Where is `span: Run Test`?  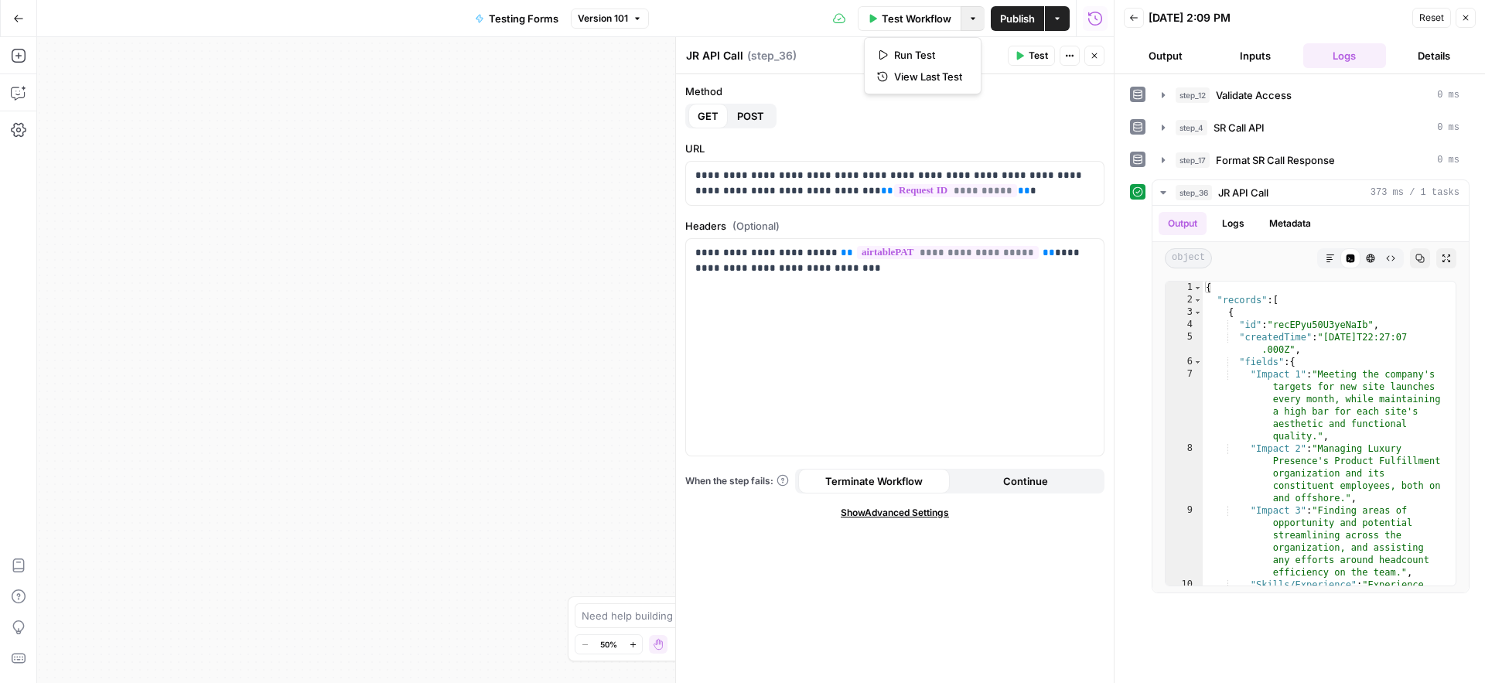 span: Run Test is located at coordinates (928, 55).